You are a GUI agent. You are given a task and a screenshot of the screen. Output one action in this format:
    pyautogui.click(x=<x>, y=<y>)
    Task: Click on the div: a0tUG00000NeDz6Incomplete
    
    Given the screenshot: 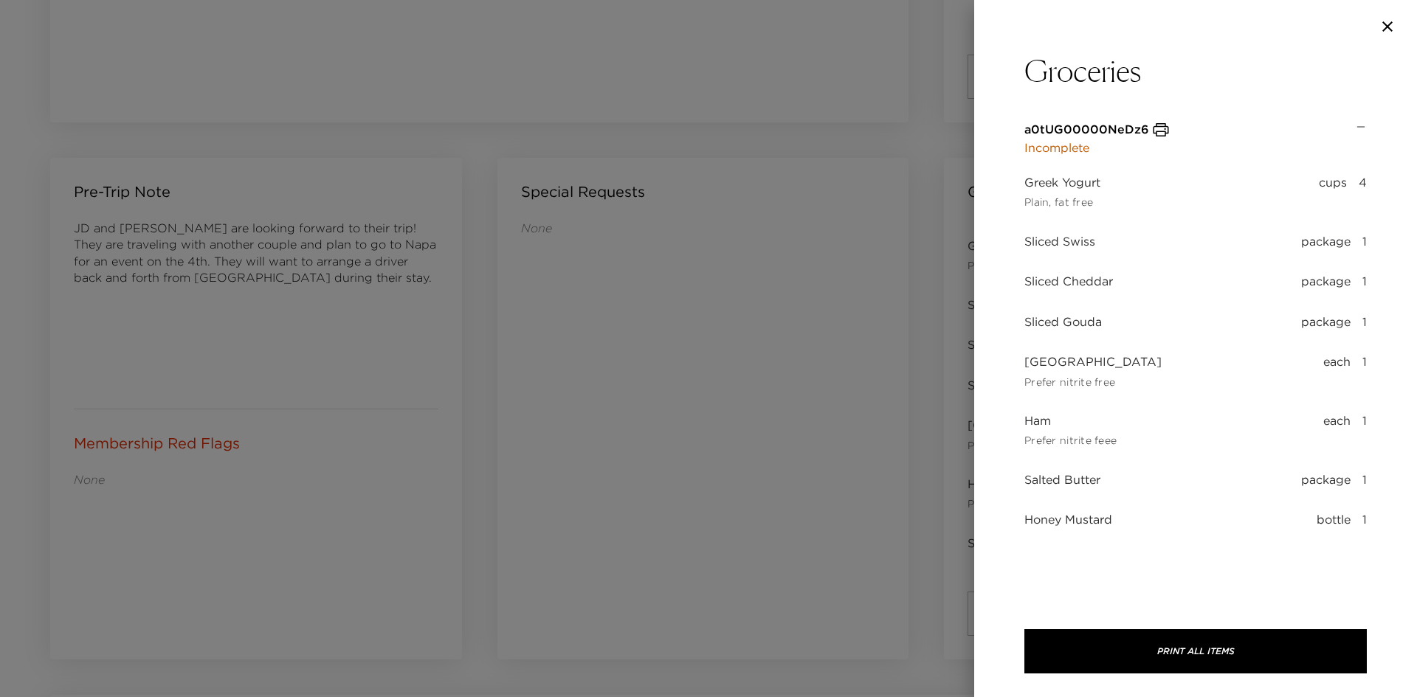 What is the action you would take?
    pyautogui.click(x=1195, y=139)
    